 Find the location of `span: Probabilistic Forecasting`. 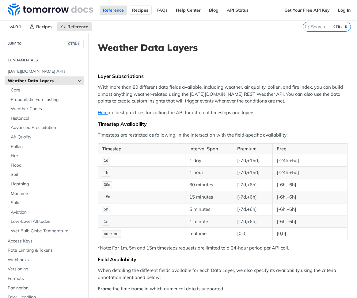

span: Probabilistic Forecasting is located at coordinates (46, 100).